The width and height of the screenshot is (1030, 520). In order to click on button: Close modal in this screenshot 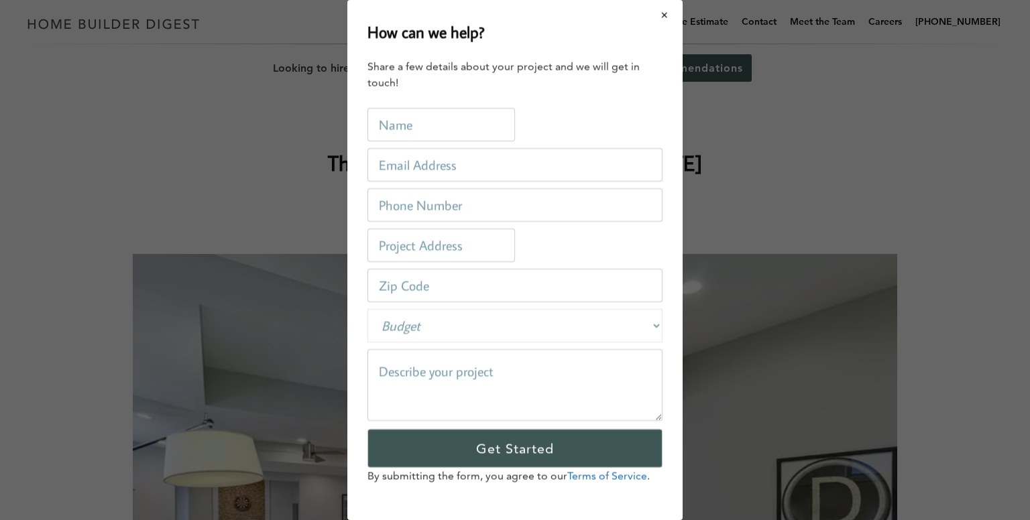, I will do `click(664, 15)`.